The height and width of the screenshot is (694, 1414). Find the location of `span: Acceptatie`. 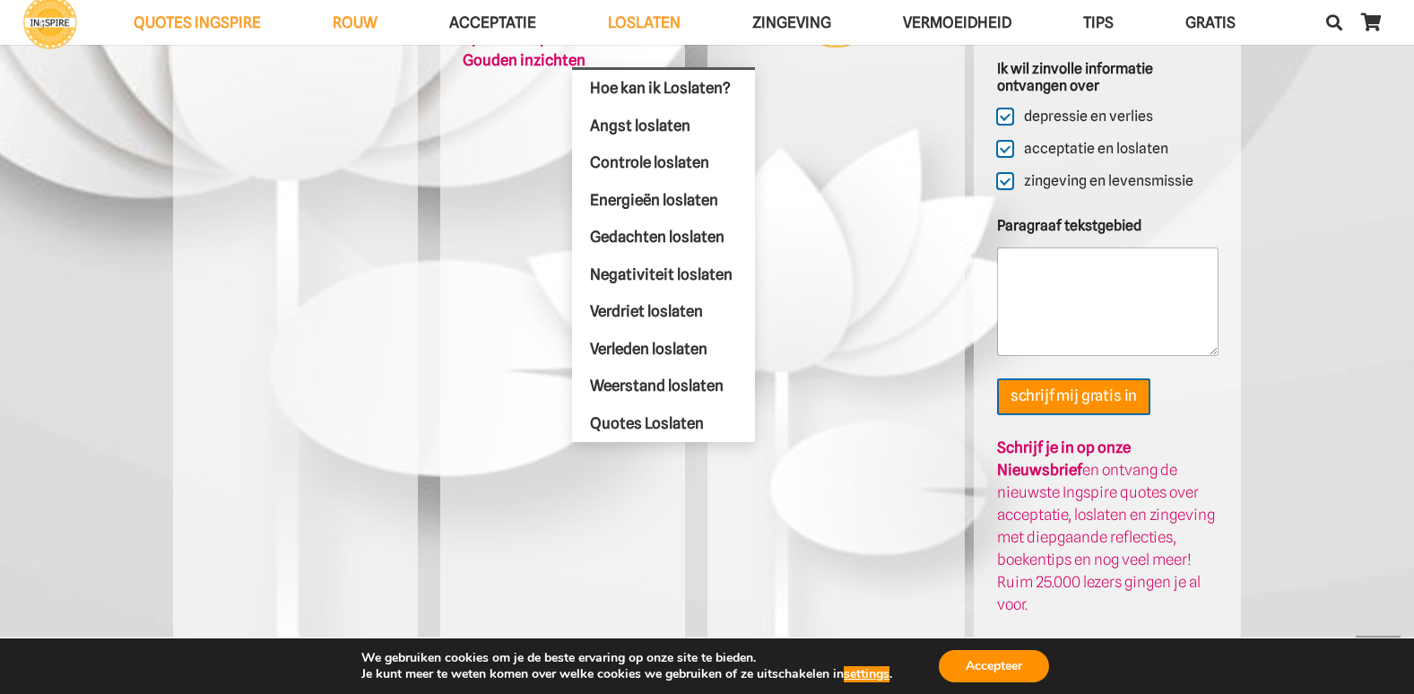

span: Acceptatie is located at coordinates (492, 22).